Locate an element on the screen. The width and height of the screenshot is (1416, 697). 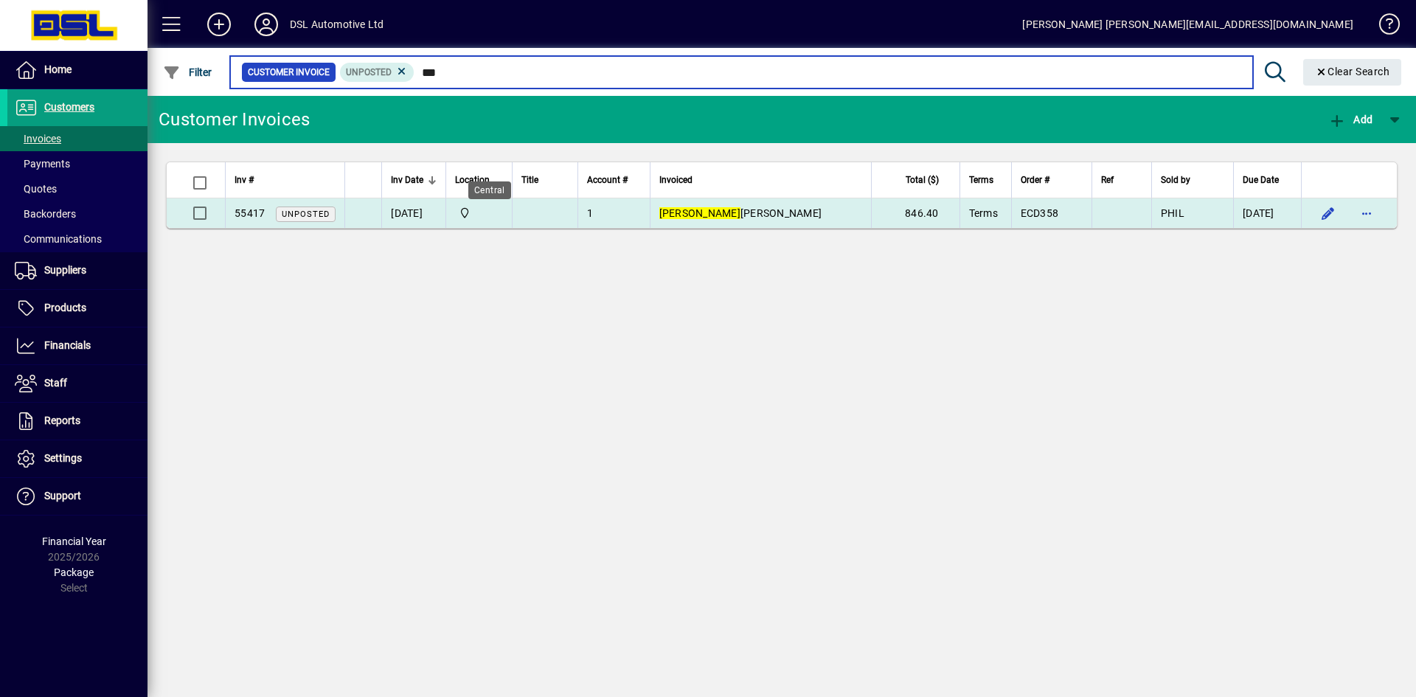
div: DSL Automotive Ltd is located at coordinates (336, 24).